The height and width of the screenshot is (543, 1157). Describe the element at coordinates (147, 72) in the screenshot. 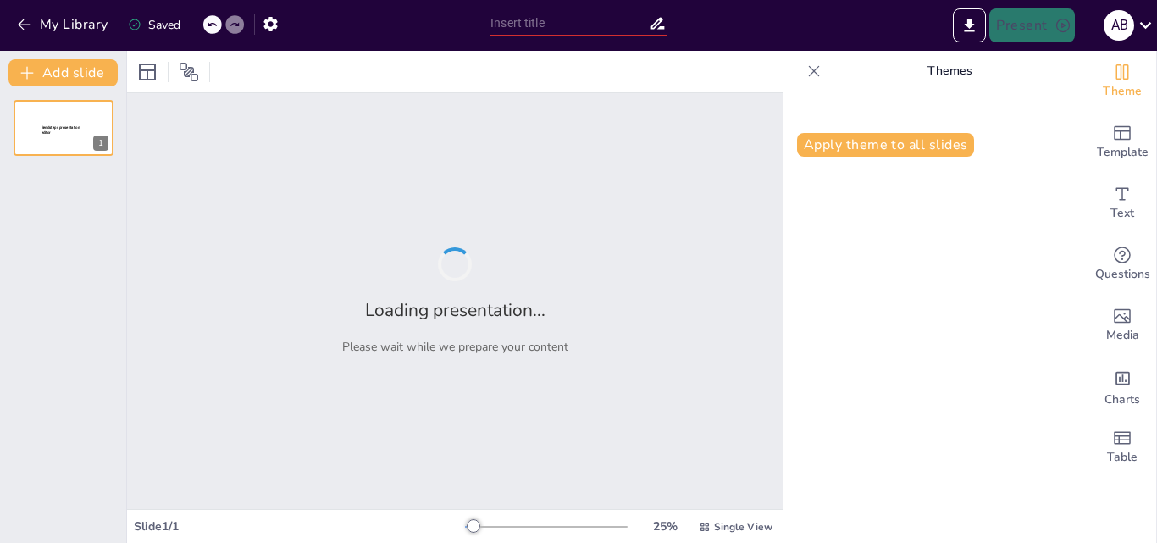

I see `div: Layout` at that location.